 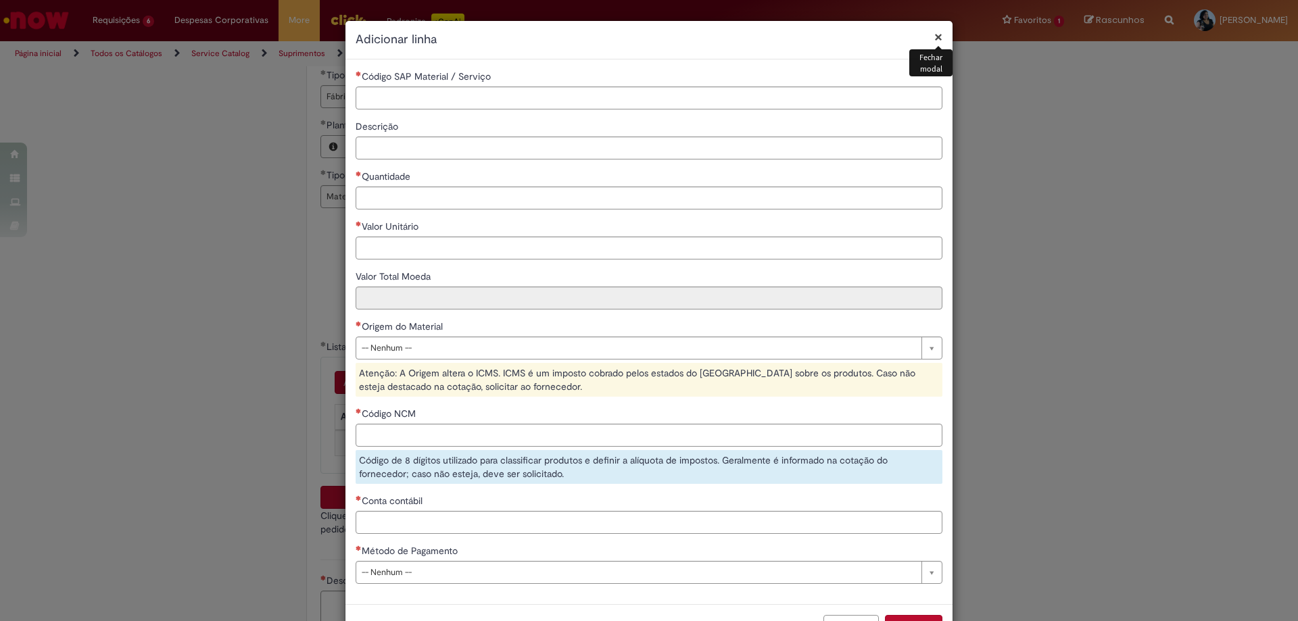 What do you see at coordinates (649, 467) in the screenshot?
I see `div: Código de 8 dígitos utilizado para classificar produtos e definir a alíquota de impostos. Geralme...` at bounding box center [649, 467].